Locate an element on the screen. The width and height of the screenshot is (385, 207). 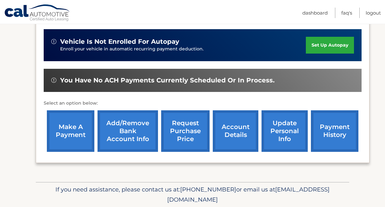
p: If you need assistance, please contact us at: or email us at is located at coordinates (192, 194).